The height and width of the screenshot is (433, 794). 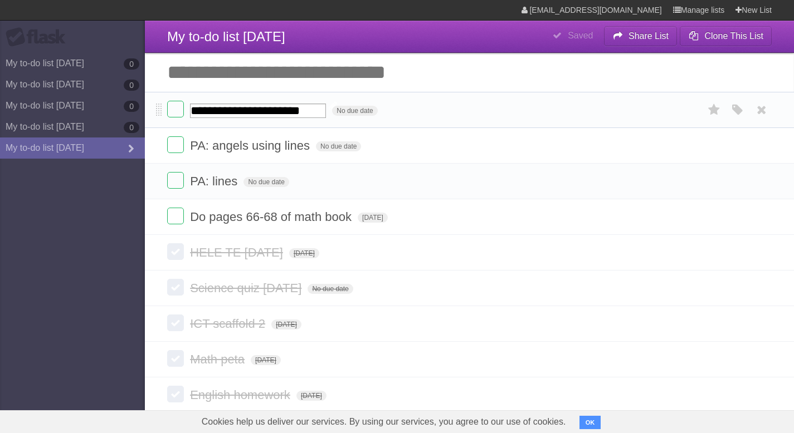 I want to click on span: Math peta, so click(x=218, y=359).